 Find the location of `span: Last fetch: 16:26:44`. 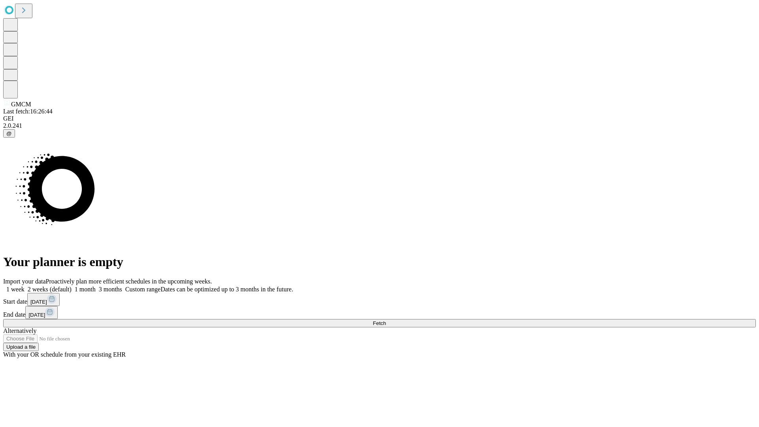

span: Last fetch: 16:26:44 is located at coordinates (28, 111).